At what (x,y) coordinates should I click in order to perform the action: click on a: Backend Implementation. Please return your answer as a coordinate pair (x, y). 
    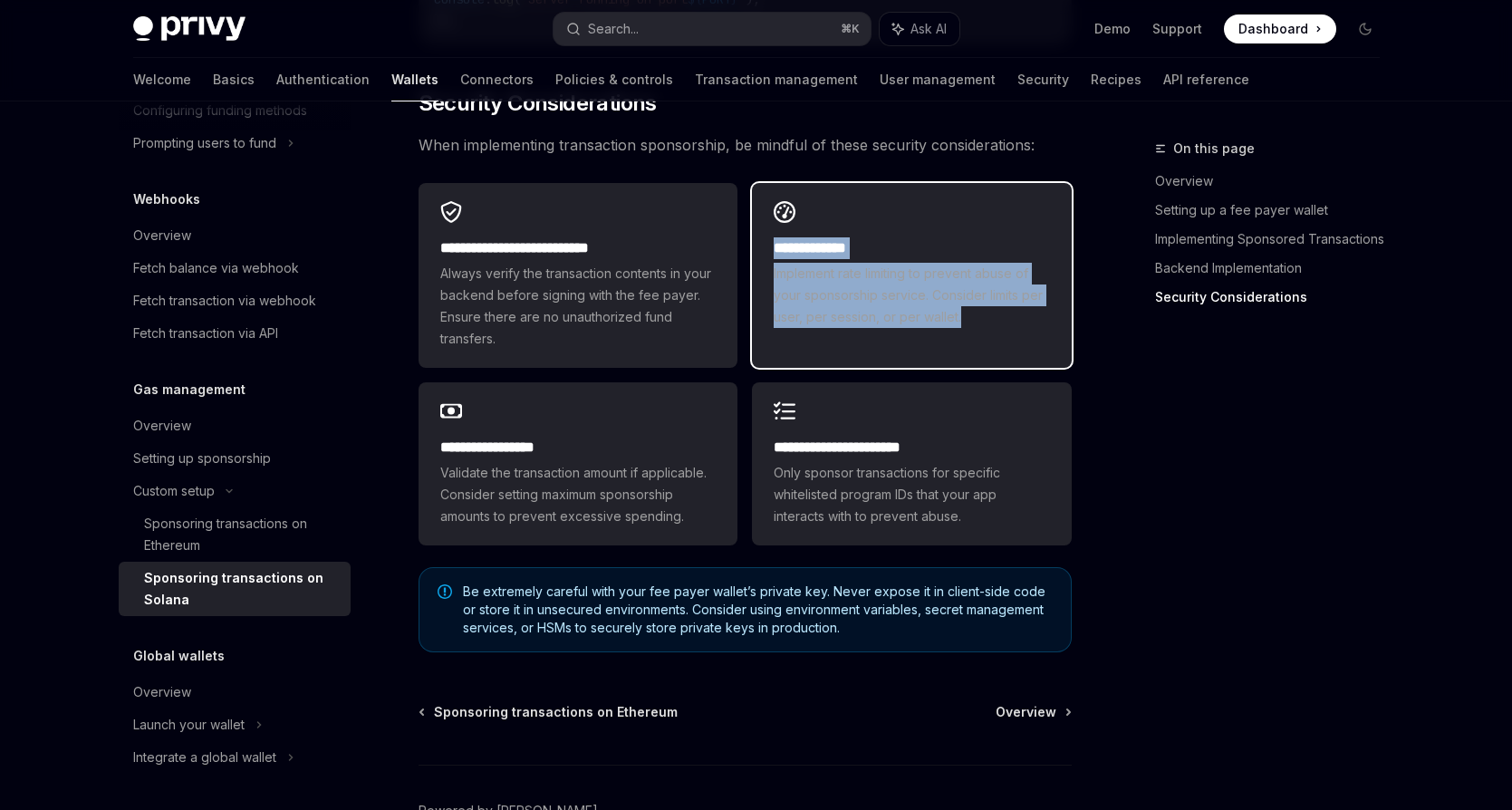
    Looking at the image, I should click on (1275, 269).